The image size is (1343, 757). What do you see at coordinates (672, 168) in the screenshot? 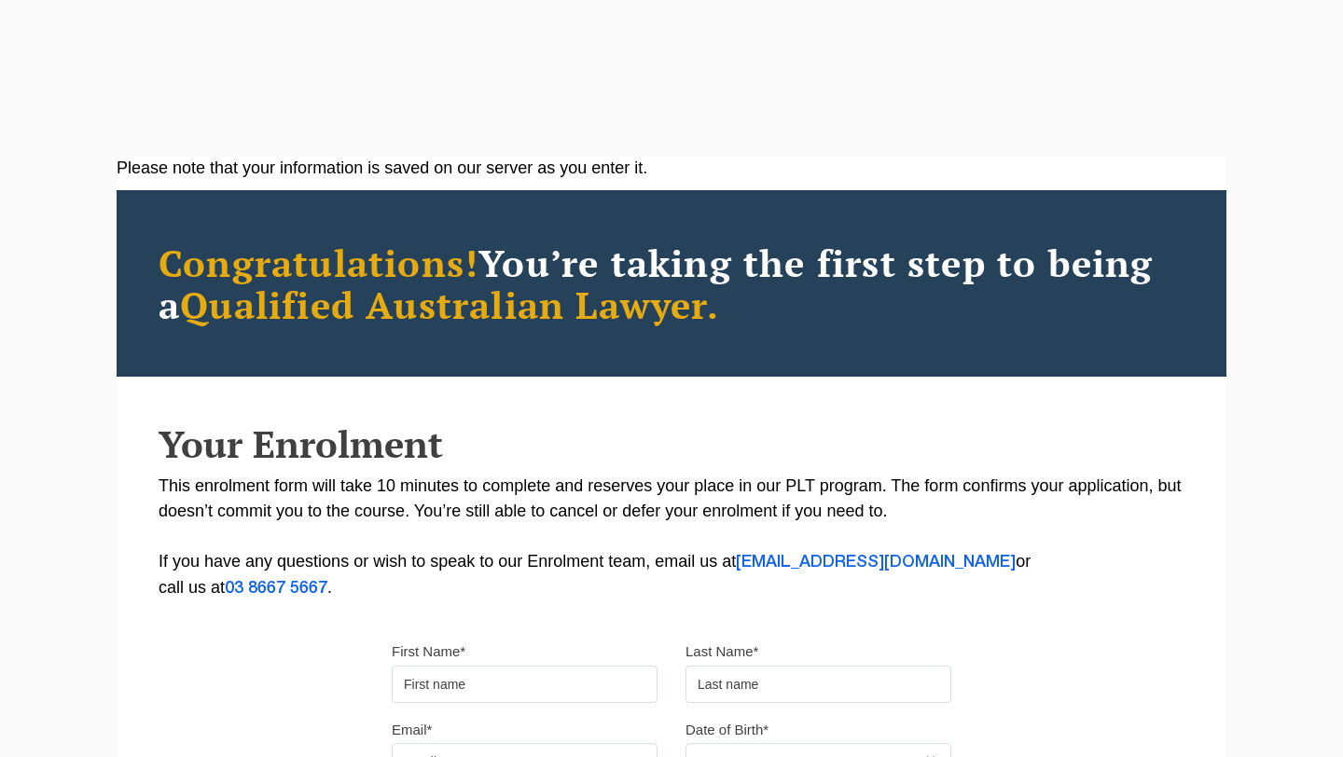
I see `div: Please note that your information is saved on our server as you enter it.` at bounding box center [672, 168].